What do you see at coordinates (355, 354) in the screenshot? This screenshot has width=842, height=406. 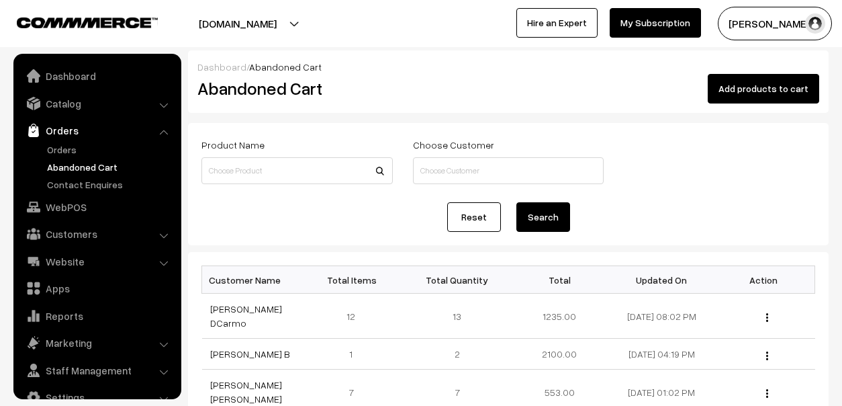 I see `td: 1` at bounding box center [355, 354].